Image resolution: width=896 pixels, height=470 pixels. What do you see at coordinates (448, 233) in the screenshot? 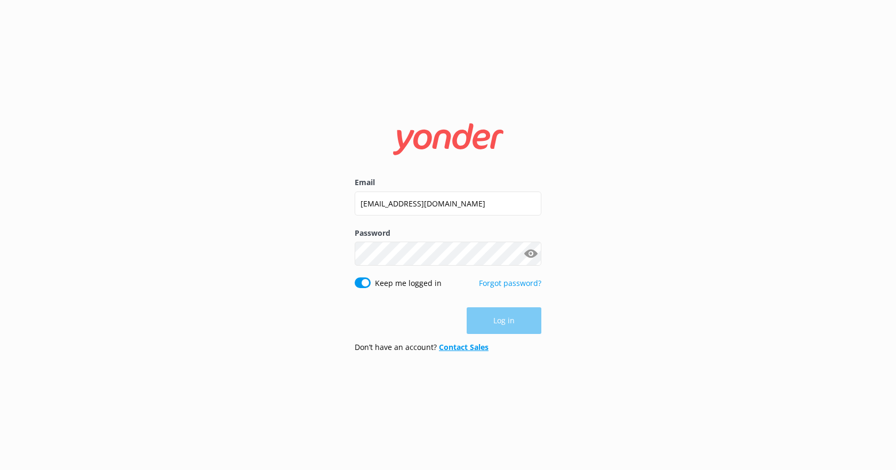
I see `label: Password` at bounding box center [448, 233].